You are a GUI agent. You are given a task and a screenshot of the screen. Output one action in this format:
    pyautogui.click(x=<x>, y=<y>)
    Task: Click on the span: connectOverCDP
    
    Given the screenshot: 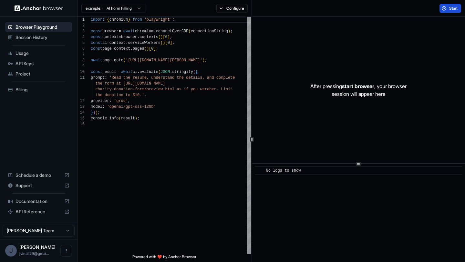 What is the action you would take?
    pyautogui.click(x=172, y=31)
    